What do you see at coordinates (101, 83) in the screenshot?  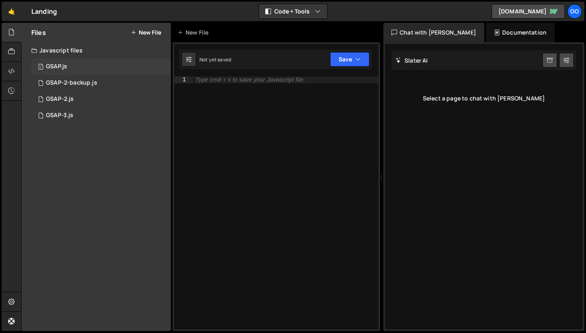 I see `div: 15183/42435.js` at bounding box center [101, 83].